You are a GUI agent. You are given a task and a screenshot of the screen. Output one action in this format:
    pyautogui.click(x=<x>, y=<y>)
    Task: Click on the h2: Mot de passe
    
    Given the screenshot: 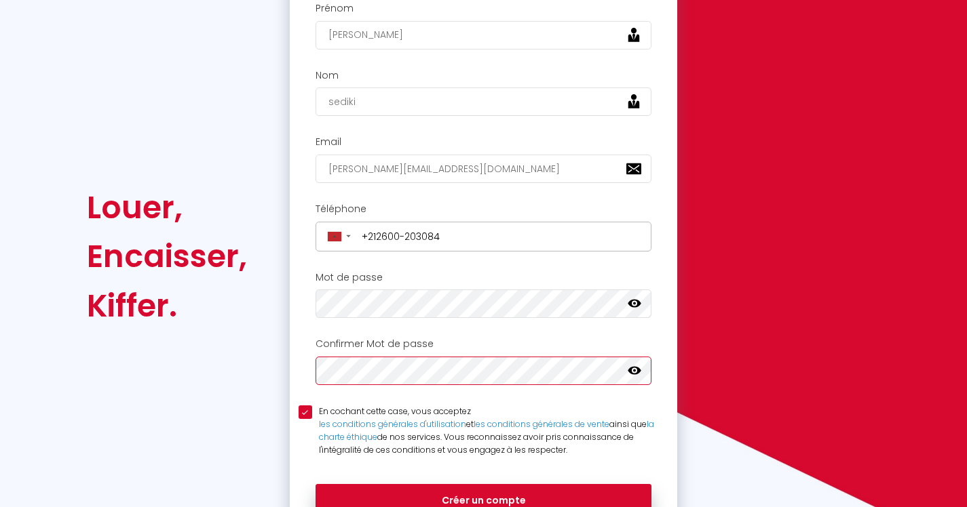 What is the action you would take?
    pyautogui.click(x=484, y=277)
    